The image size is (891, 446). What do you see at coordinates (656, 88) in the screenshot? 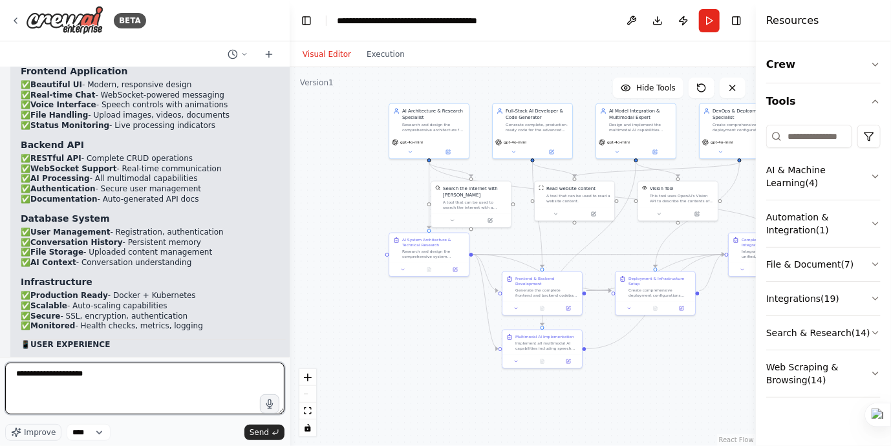
I see `span: Hide Tools` at bounding box center [656, 88].